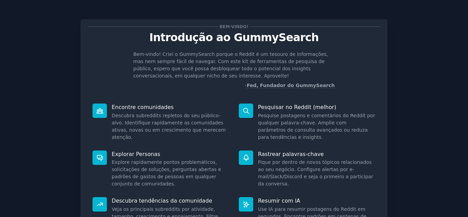  What do you see at coordinates (316, 173) in the screenshot?
I see `font: Fique por dentro de novos tópicos relacionados ao seu negócio. Configure alertas por e-mail/Slack...` at bounding box center [316, 173].